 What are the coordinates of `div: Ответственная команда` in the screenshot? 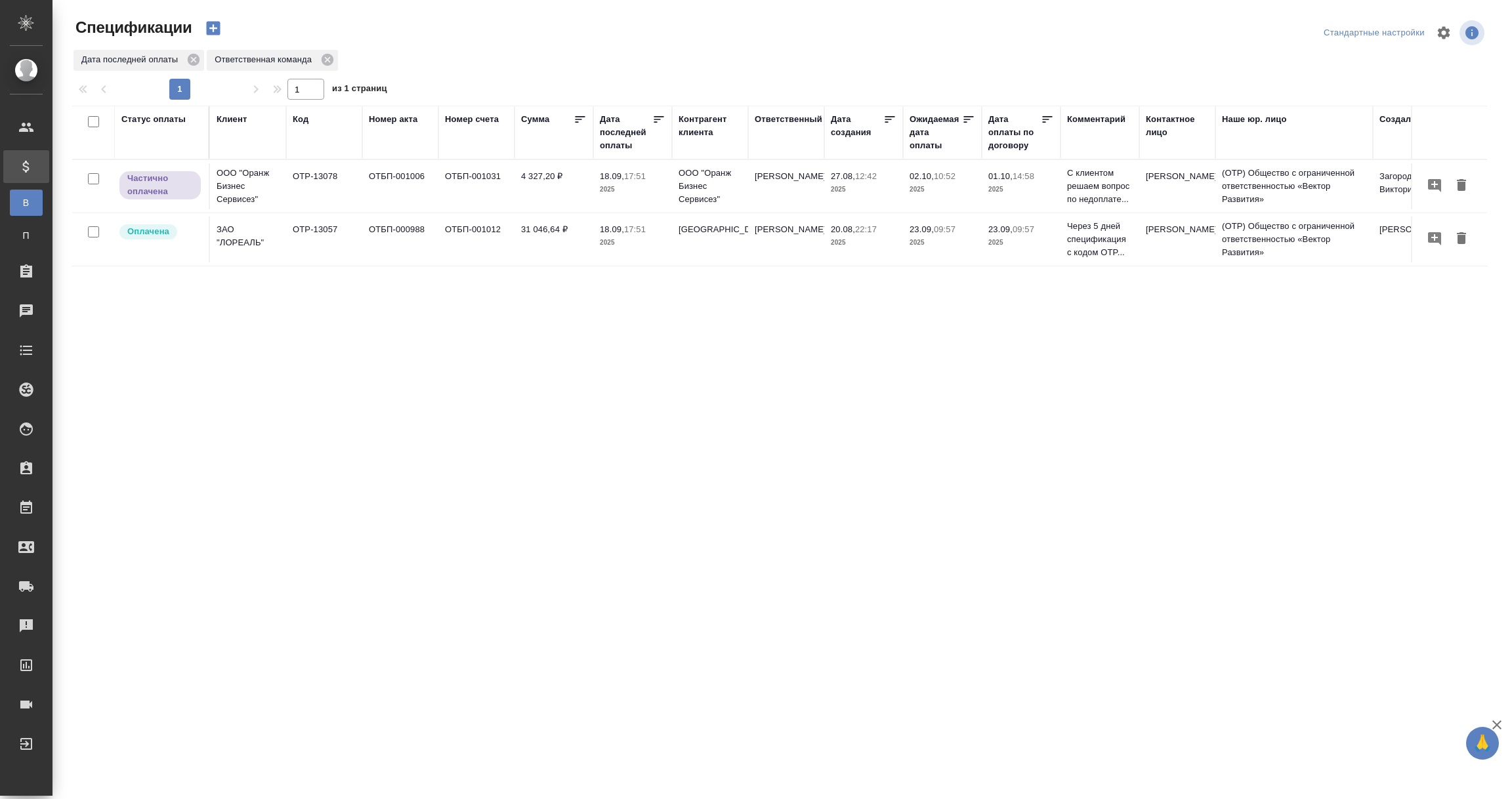 It's located at (272, 60).